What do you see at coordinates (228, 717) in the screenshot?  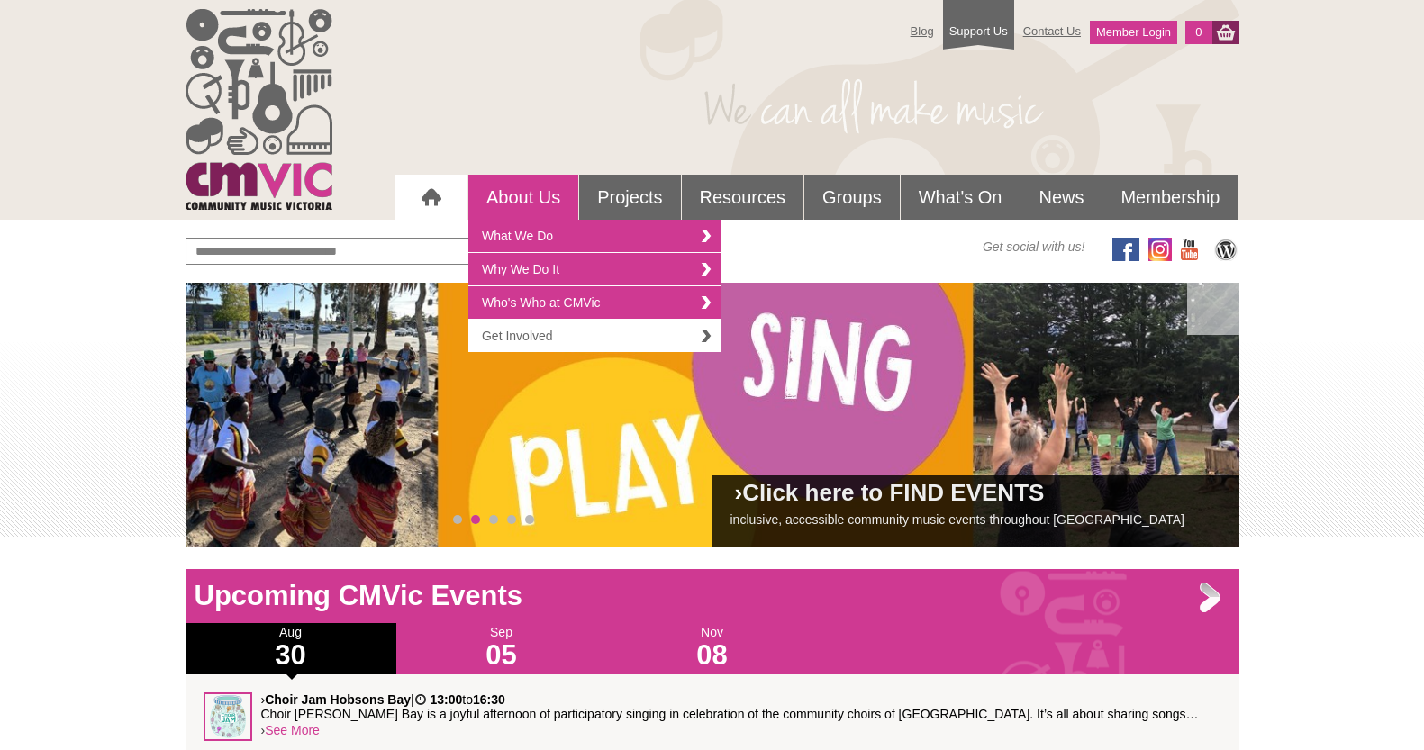 I see `img: CHOIR-JAM-jar.png` at bounding box center [228, 717].